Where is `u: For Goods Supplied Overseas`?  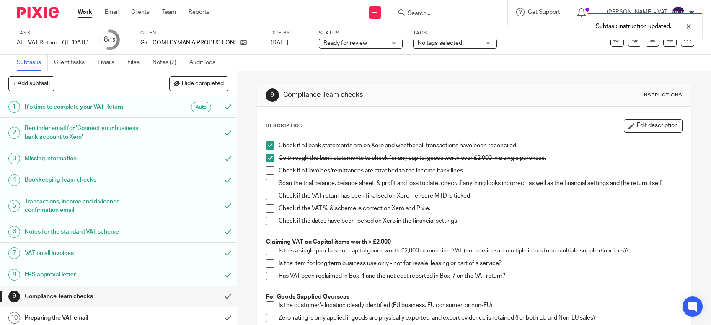
u: For Goods Supplied Overseas is located at coordinates (308, 297).